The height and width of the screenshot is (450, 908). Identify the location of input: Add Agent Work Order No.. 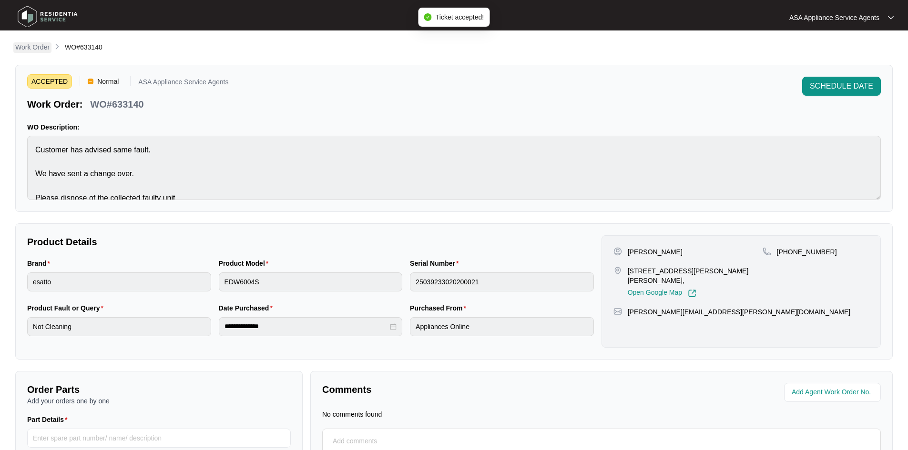
(833, 393).